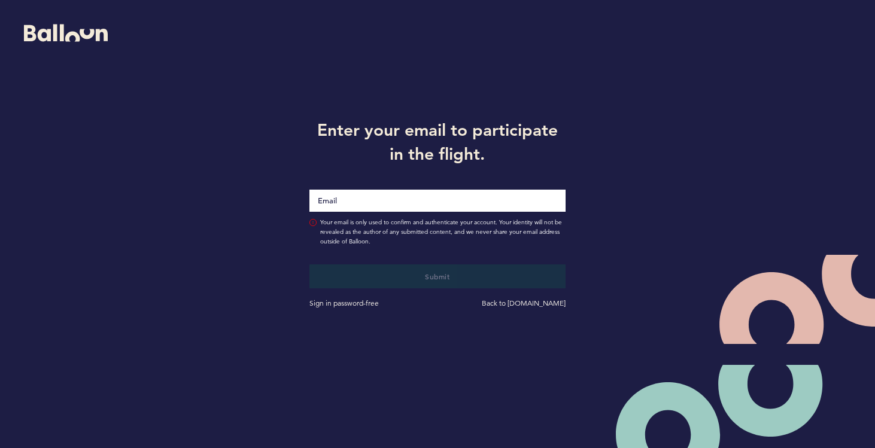  I want to click on span: Your email is only used to confirm and authenticate your account. Your identity will not be revea..., so click(442, 232).